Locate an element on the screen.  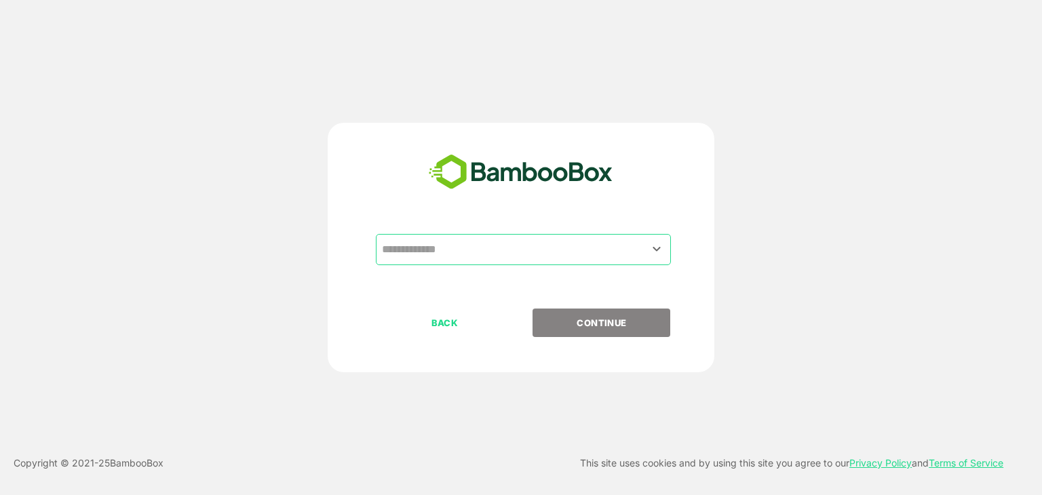
p: Copyright © 2021- 25 BambooBox is located at coordinates (88, 463).